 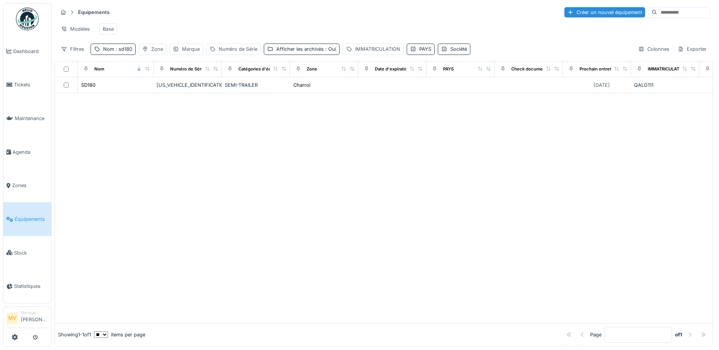 What do you see at coordinates (302, 85) in the screenshot?
I see `div: Charroi` at bounding box center [302, 85].